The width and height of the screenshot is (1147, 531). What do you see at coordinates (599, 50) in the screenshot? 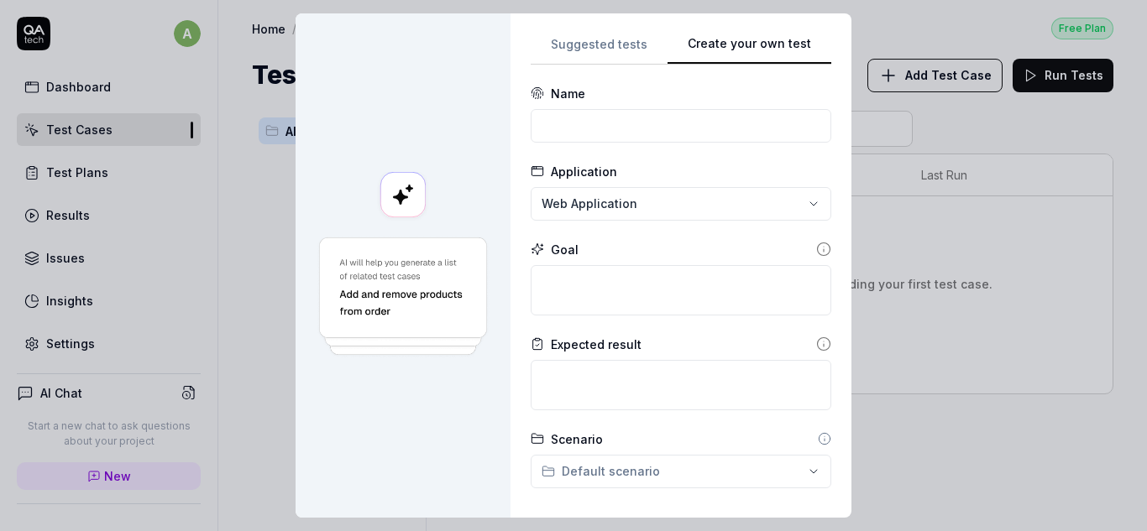
I see `button: Suggested tests` at bounding box center [599, 50].